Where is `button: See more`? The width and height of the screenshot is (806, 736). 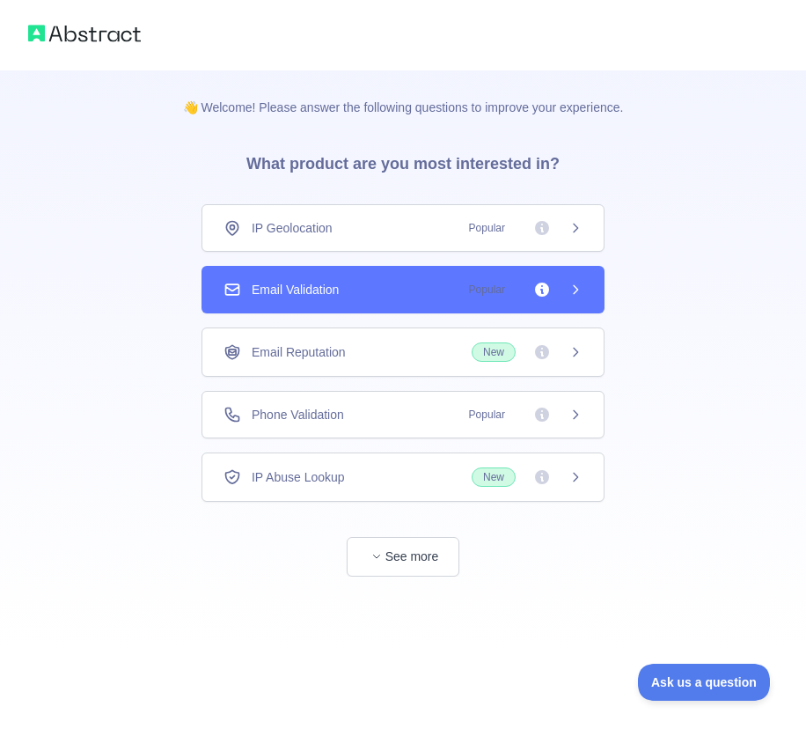 button: See more is located at coordinates (403, 556).